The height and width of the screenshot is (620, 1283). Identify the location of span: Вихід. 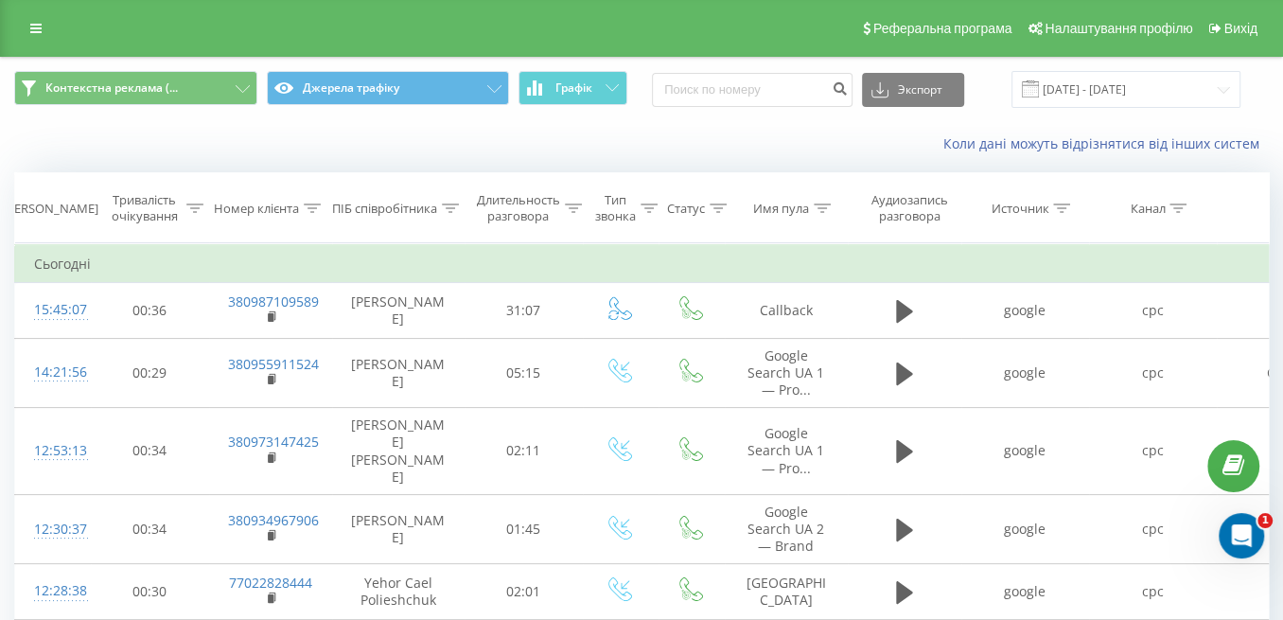
(1241, 28).